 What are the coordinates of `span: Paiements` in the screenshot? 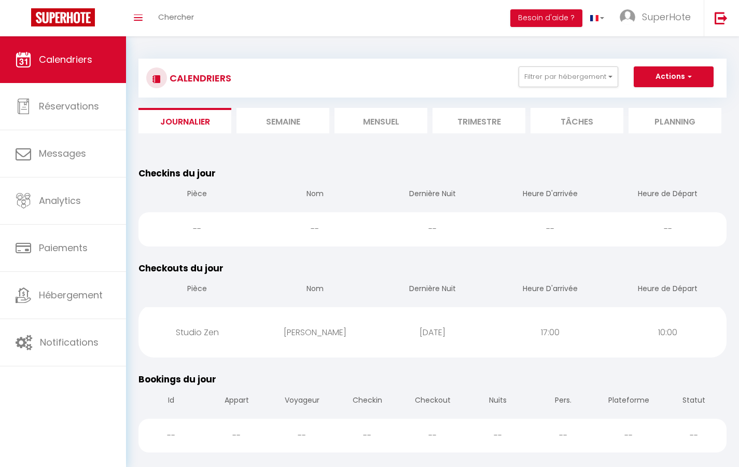 It's located at (63, 247).